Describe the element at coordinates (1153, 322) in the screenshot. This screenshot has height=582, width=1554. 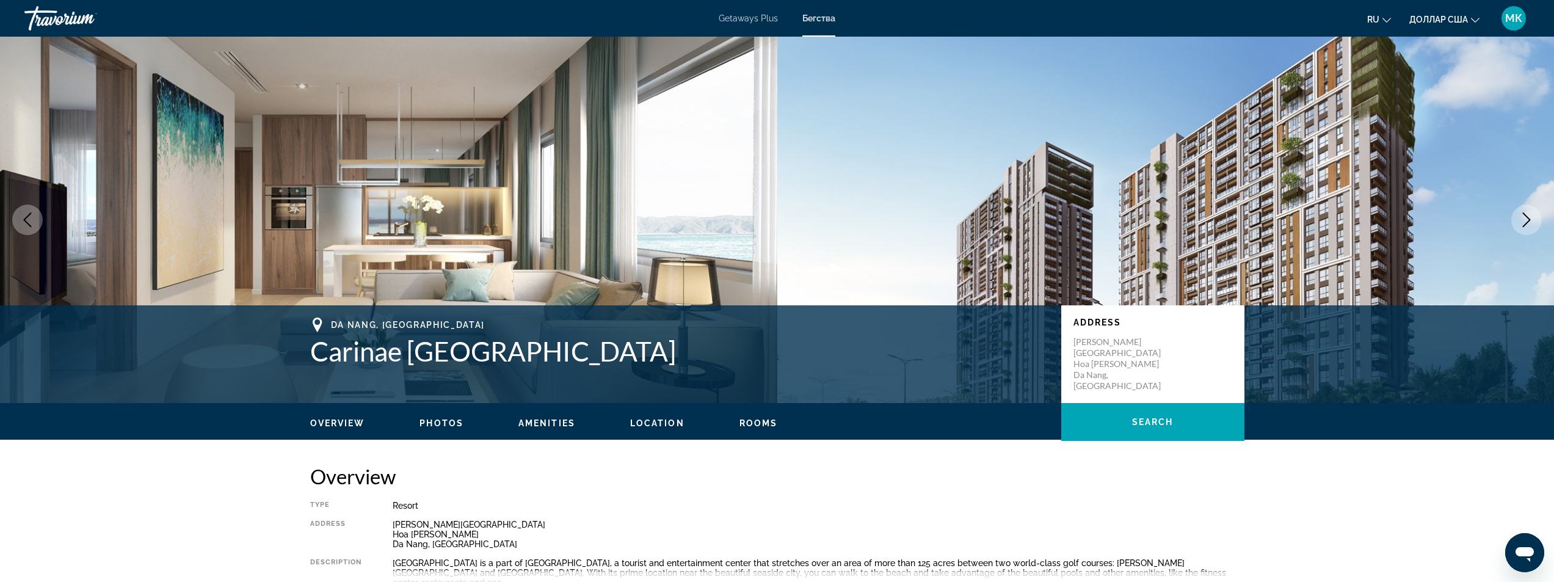
I see `p: Address` at that location.